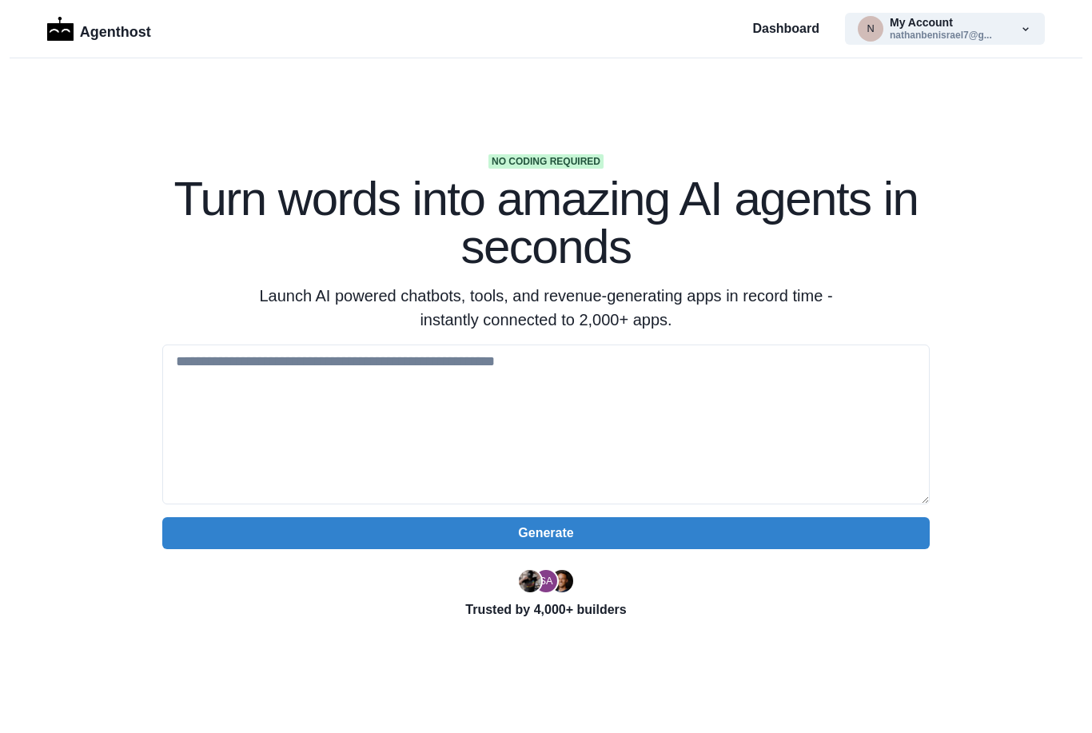  Describe the element at coordinates (546, 533) in the screenshot. I see `button: Generate` at that location.